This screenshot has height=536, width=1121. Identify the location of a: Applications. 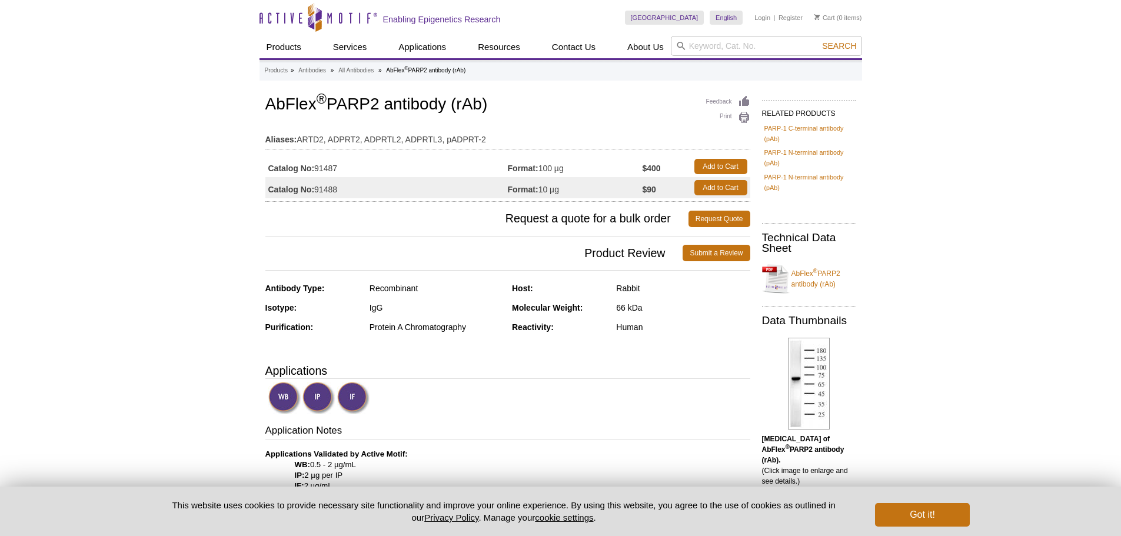
(422, 47).